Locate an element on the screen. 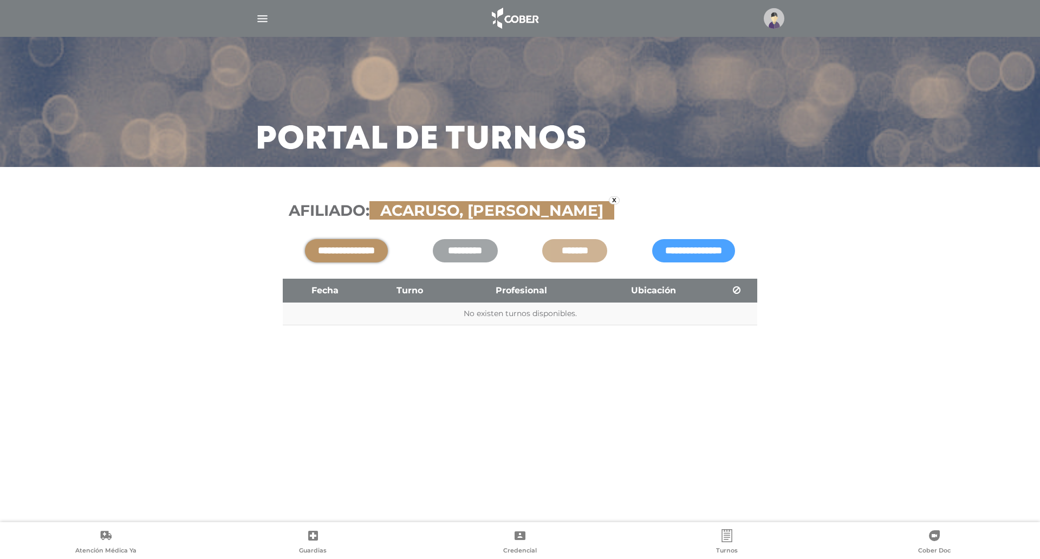 The image size is (1040, 559). th: Profesional is located at coordinates (521, 290).